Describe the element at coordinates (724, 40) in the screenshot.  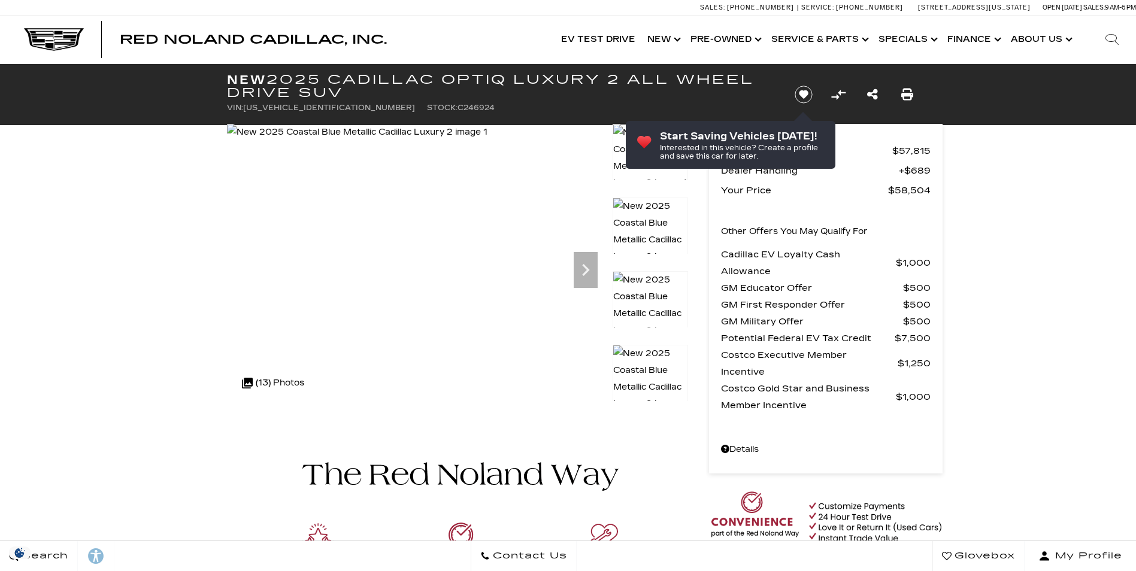
I see `a: Pre-Owned` at that location.